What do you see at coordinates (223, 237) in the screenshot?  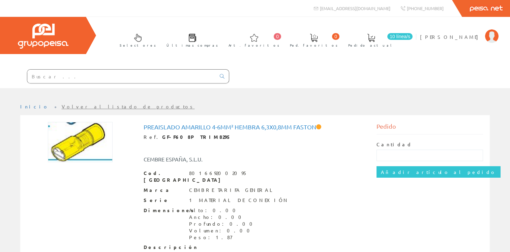 I see `div: Peso: 1.87` at bounding box center [223, 237].